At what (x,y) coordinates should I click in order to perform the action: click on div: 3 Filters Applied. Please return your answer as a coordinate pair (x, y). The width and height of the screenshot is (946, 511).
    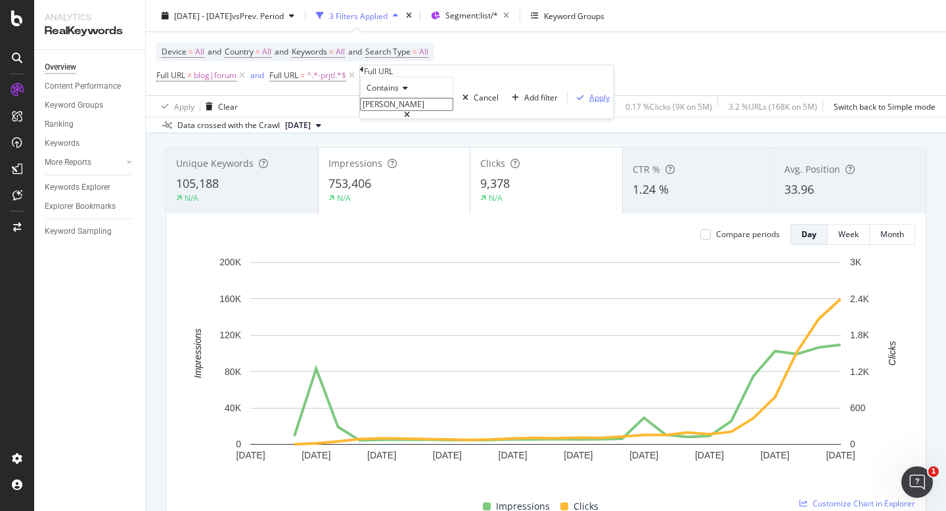
    Looking at the image, I should click on (358, 15).